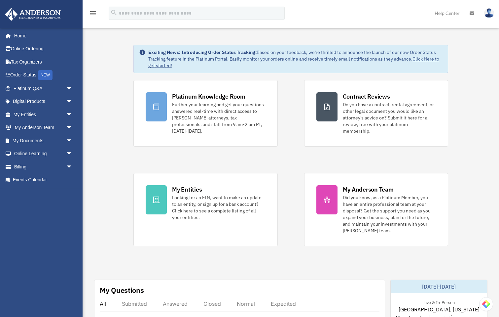 Image resolution: width=499 pixels, height=317 pixels. I want to click on div: My Anderson Team, so click(369, 189).